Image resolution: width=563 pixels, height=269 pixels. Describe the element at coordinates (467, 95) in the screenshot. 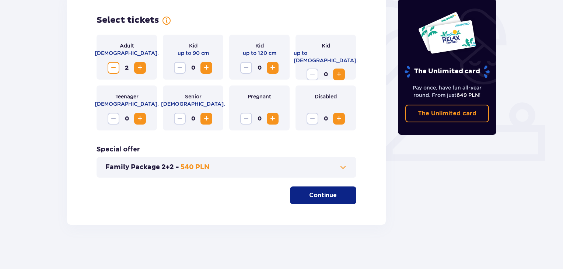

I see `span: 649 PLN` at that location.